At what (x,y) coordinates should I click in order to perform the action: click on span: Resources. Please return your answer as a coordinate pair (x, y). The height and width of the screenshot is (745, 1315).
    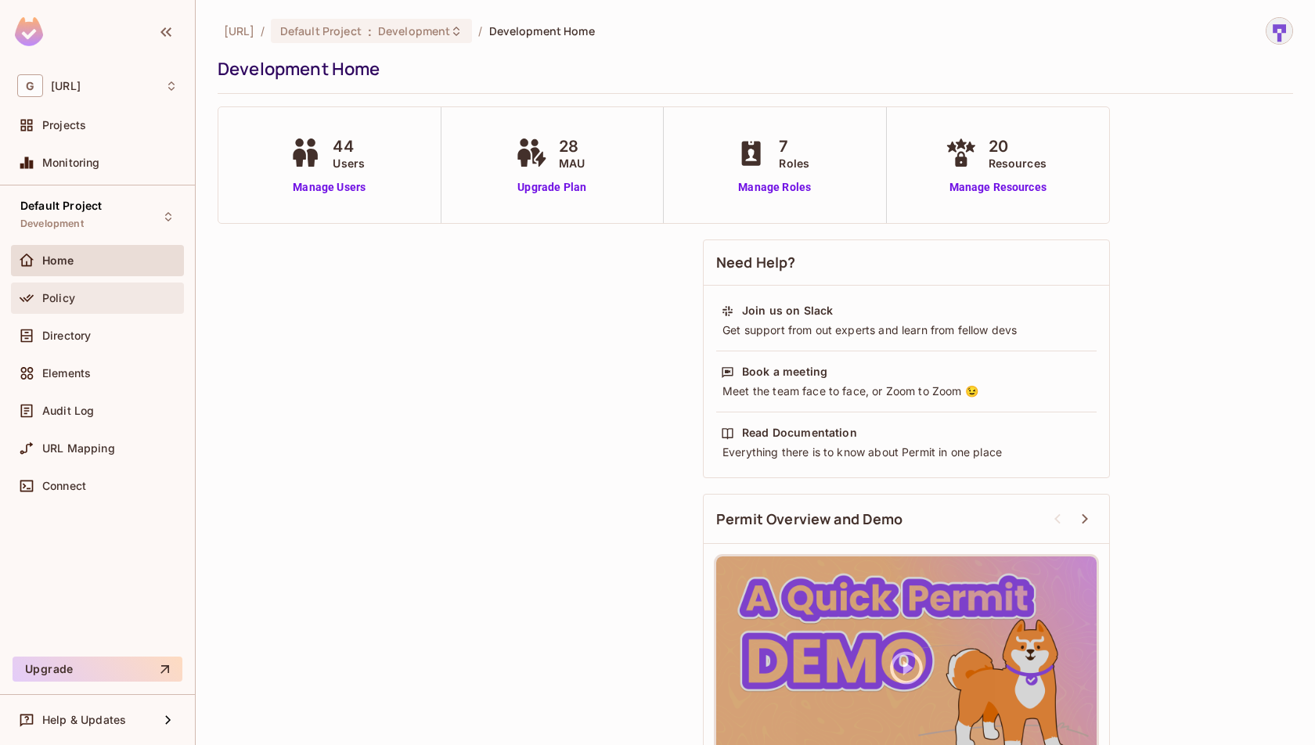
    Looking at the image, I should click on (1018, 163).